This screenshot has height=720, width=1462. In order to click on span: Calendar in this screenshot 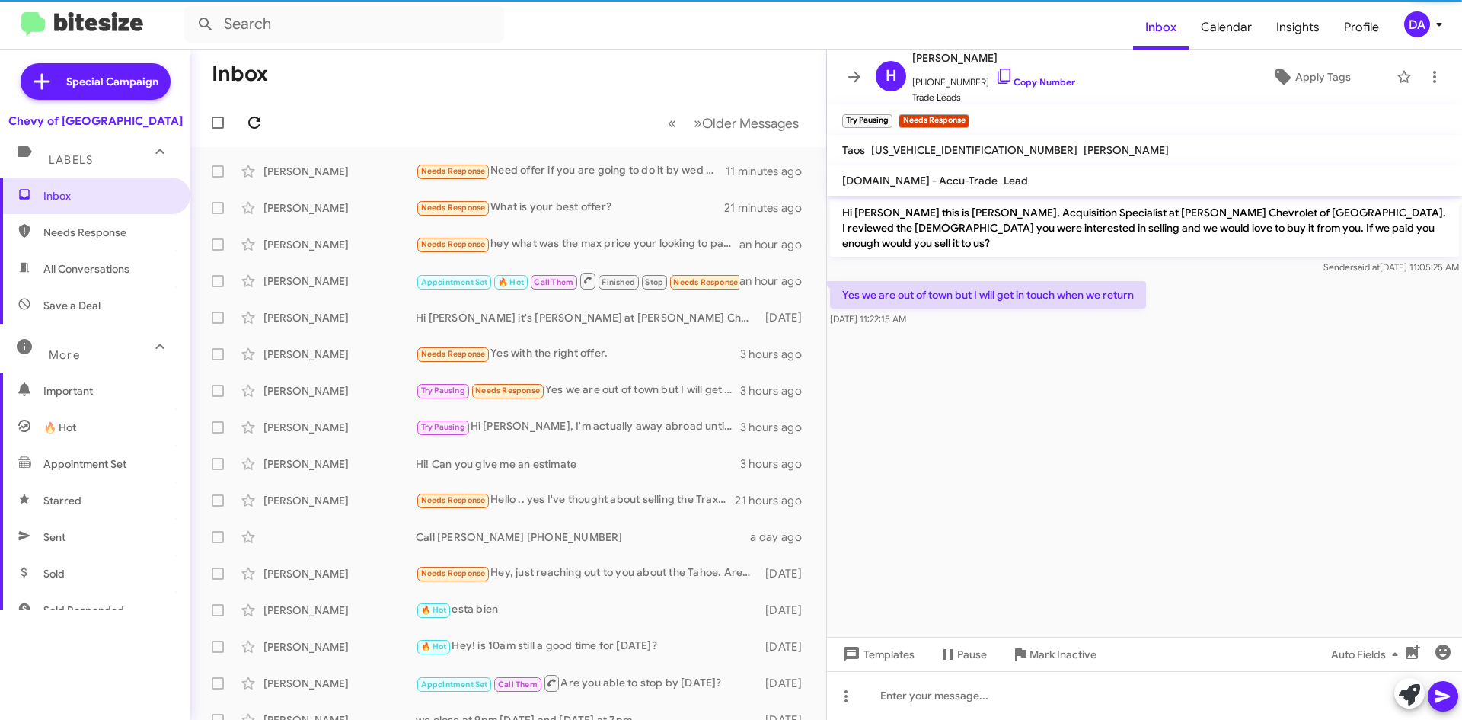, I will do `click(1226, 27)`.